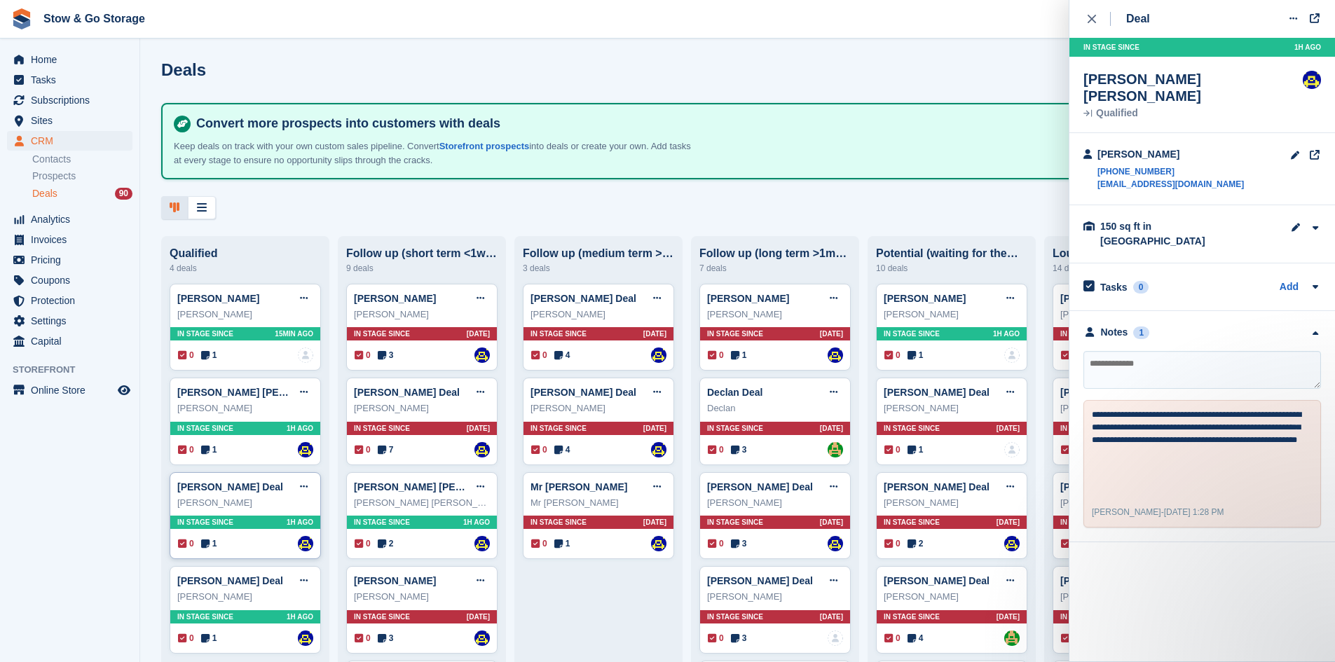 The image size is (1335, 662). I want to click on div: 3 deals, so click(599, 268).